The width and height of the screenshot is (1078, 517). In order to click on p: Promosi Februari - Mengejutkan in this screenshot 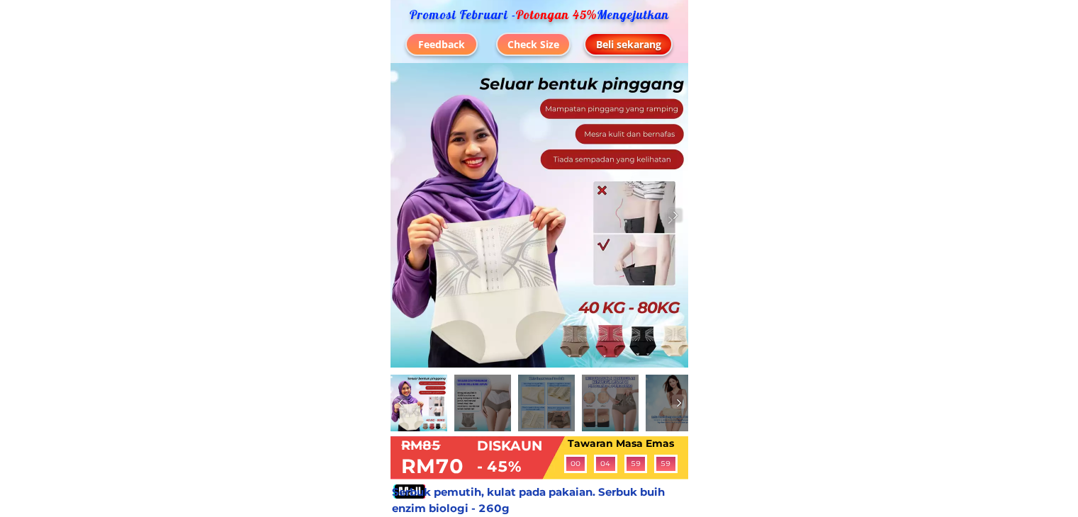, I will do `click(539, 16)`.